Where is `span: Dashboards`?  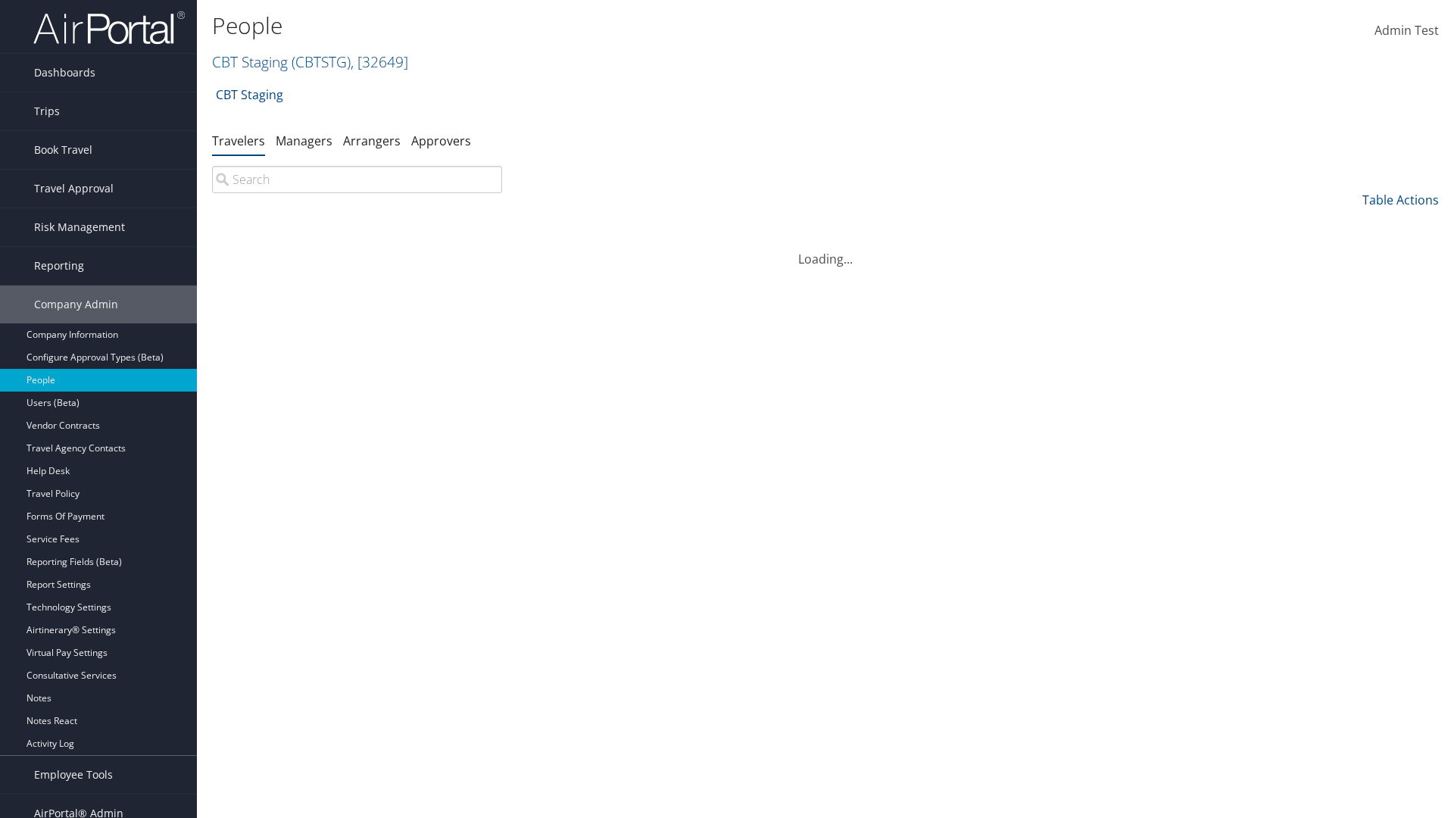
span: Dashboards is located at coordinates (64, 73).